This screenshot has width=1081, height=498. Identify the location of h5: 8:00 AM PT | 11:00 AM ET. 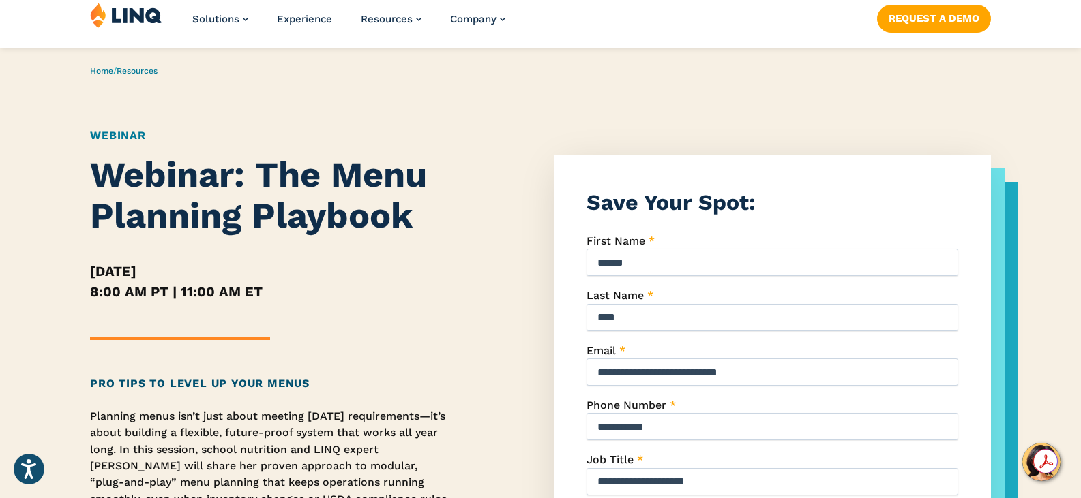
(269, 292).